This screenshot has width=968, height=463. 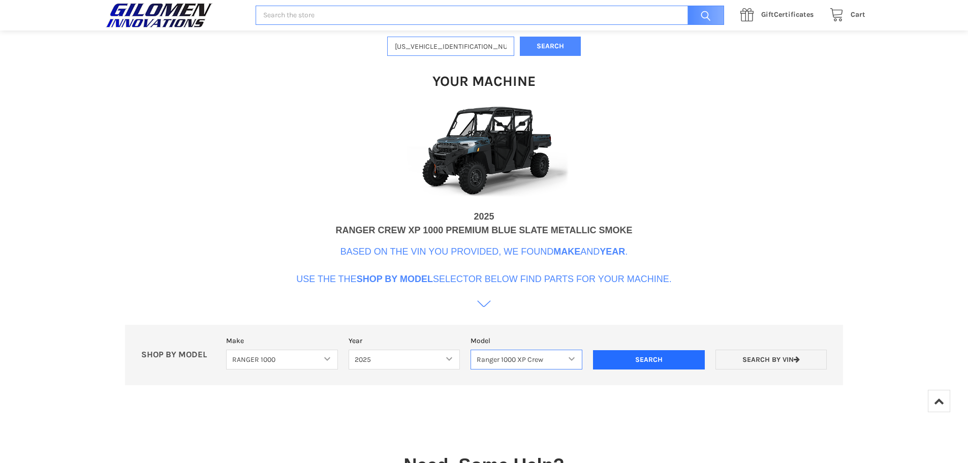 I want to click on p: Based on the VIN you provided, we found and . Use the the selector below find parts for your mach..., so click(x=484, y=265).